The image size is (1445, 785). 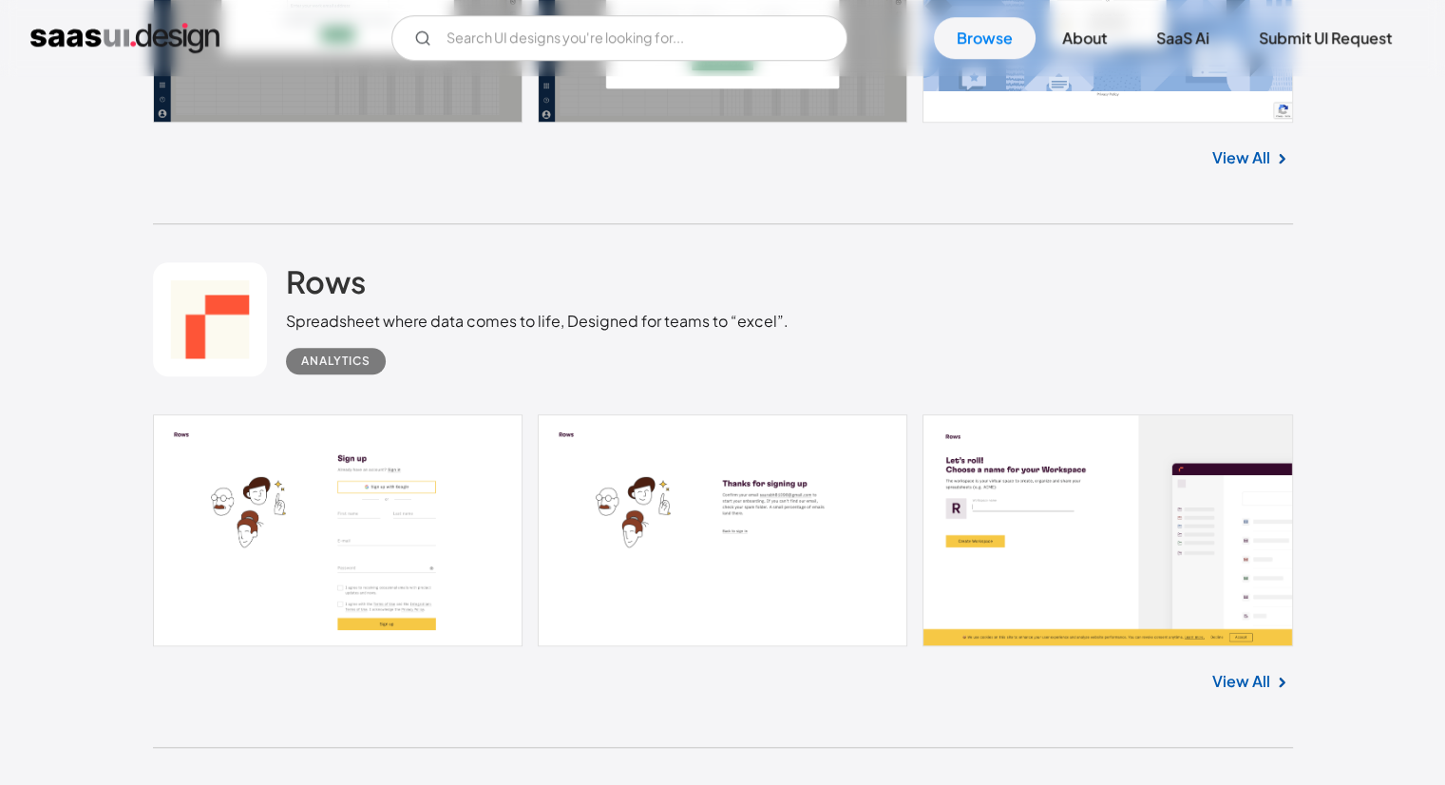 I want to click on a: home, so click(x=124, y=38).